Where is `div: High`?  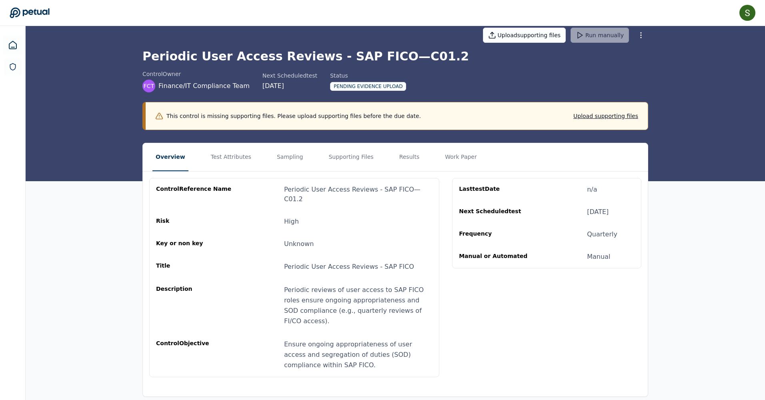 div: High is located at coordinates (291, 222).